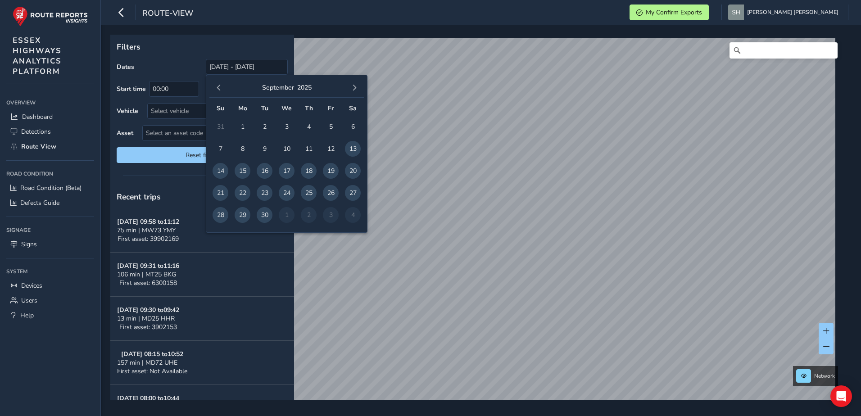 The width and height of the screenshot is (861, 416). What do you see at coordinates (309, 127) in the screenshot?
I see `span: 4` at bounding box center [309, 127].